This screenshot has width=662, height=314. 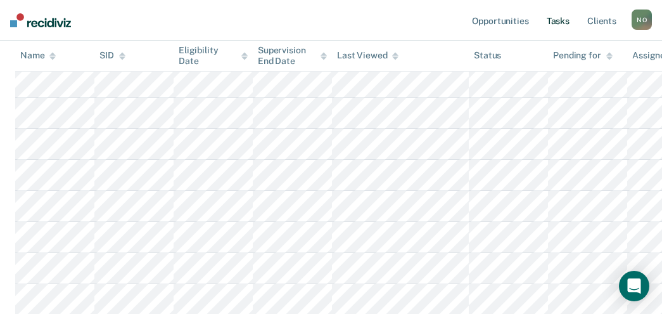 What do you see at coordinates (292, 56) in the screenshot?
I see `div: Supervision End Date` at bounding box center [292, 56].